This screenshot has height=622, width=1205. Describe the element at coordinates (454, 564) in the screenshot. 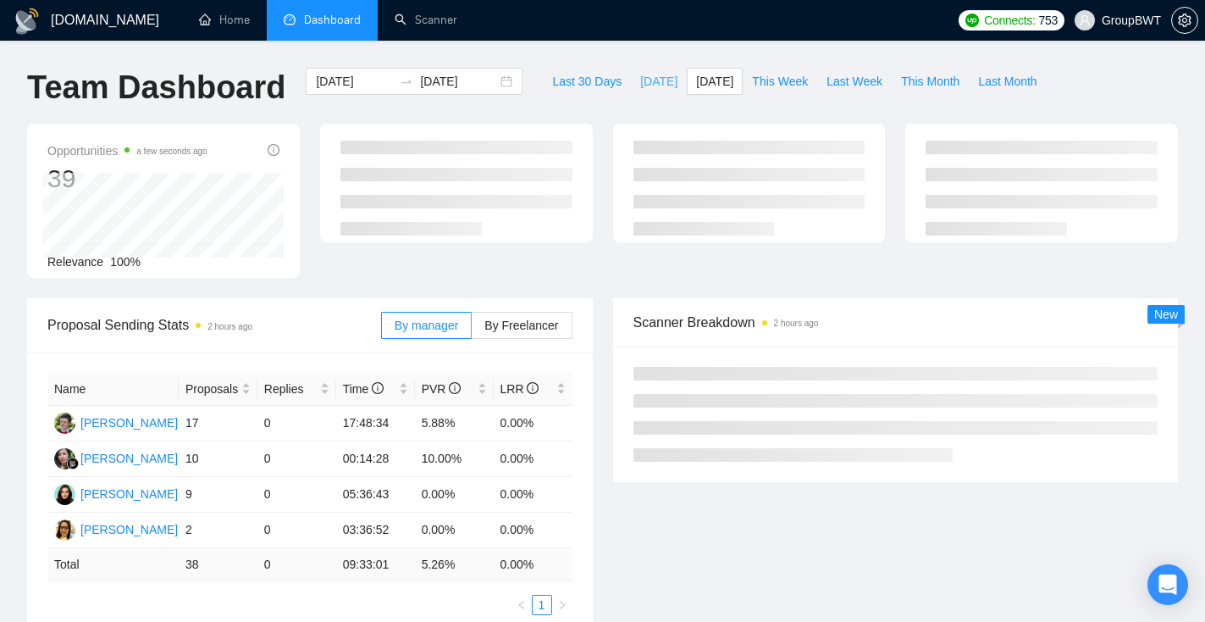

I see `td: 5.26 %` at that location.